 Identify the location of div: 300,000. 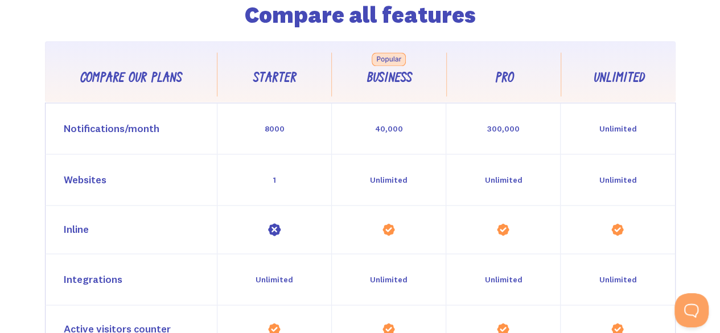
(503, 128).